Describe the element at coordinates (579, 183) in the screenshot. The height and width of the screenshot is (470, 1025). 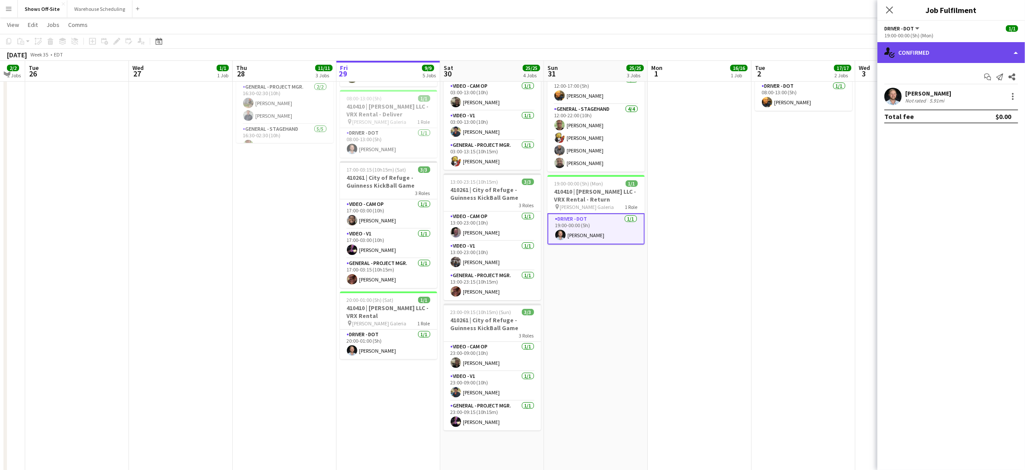
I see `span: 19:00-00:00 (5h) (Mon)` at that location.